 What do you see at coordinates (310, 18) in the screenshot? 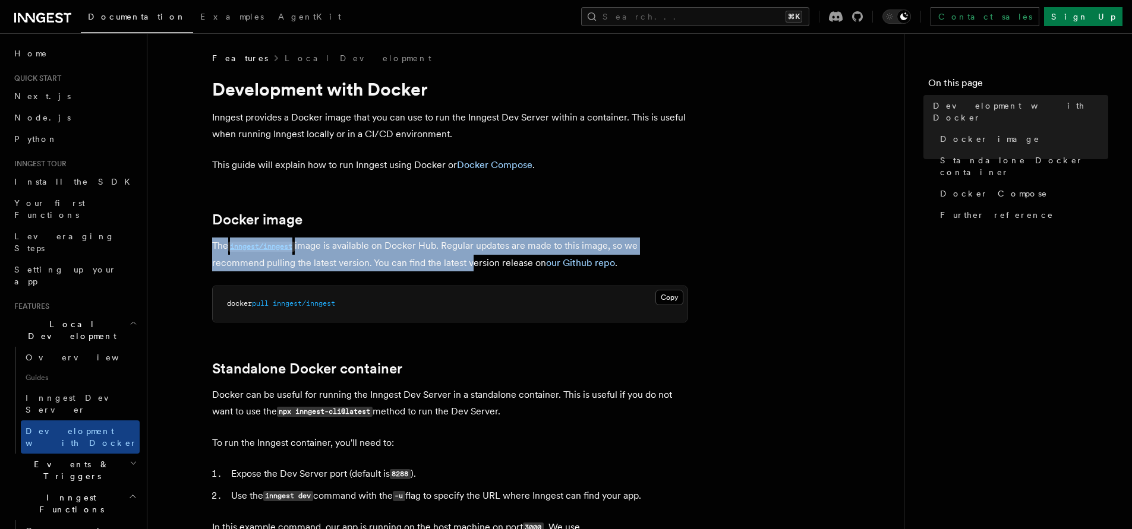
I see `a: AgentKit` at bounding box center [310, 18].